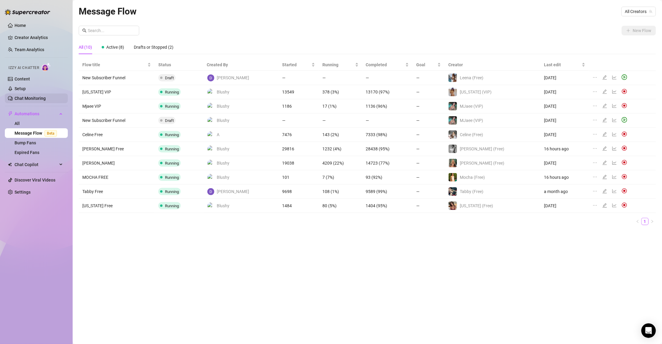 Image resolution: width=662 pixels, height=344 pixels. Describe the element at coordinates (22, 192) in the screenshot. I see `a: Settings` at that location.